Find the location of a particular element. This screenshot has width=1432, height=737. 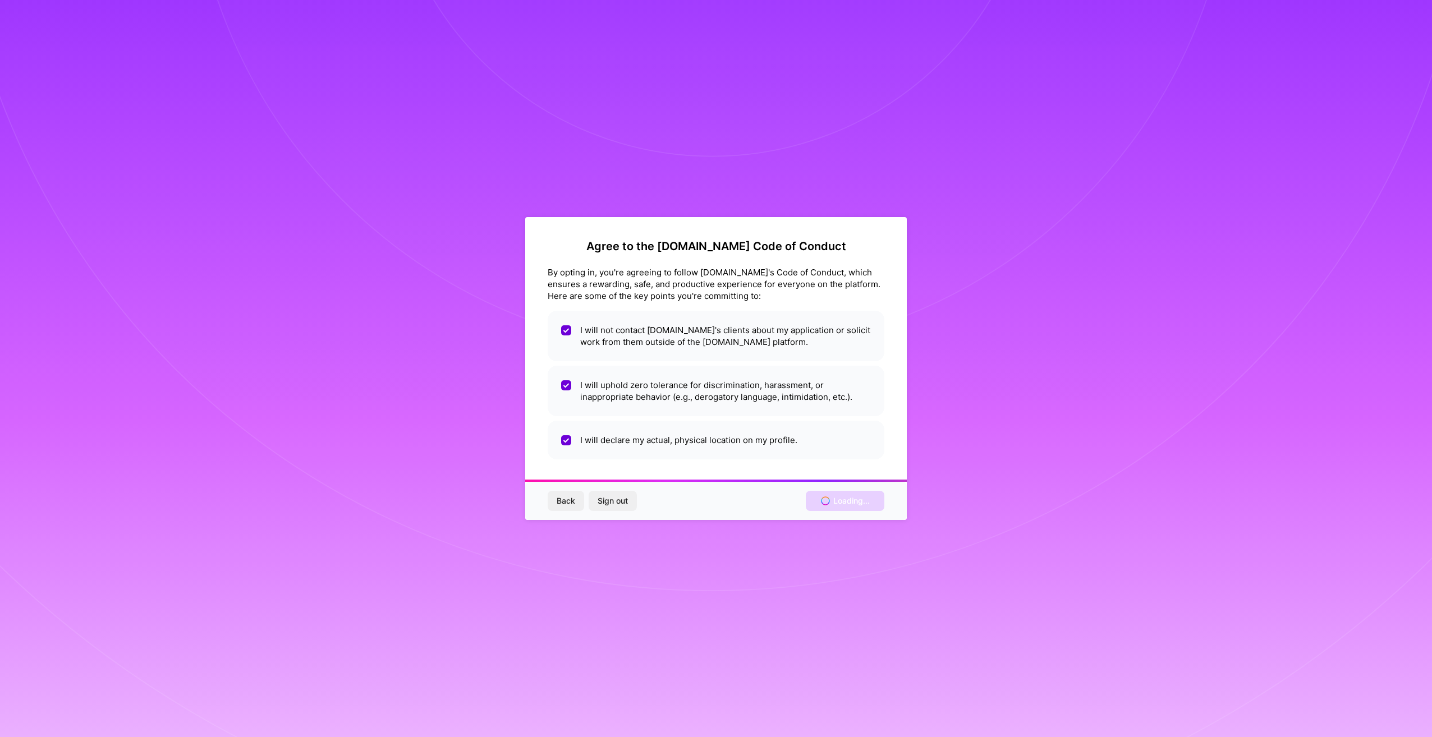

span: Back is located at coordinates (566, 501).